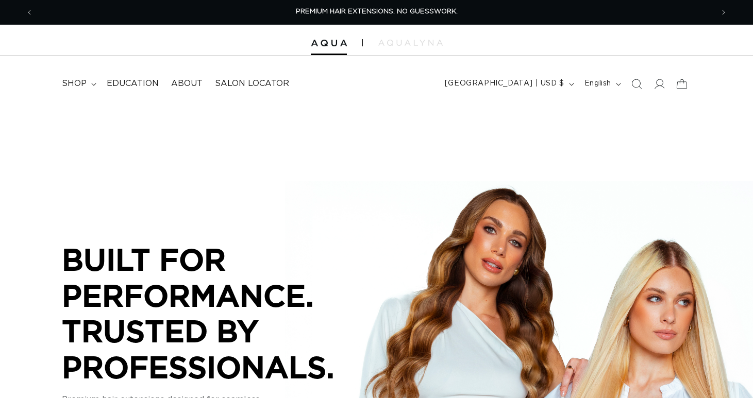 This screenshot has height=398, width=753. I want to click on button: English, so click(601, 84).